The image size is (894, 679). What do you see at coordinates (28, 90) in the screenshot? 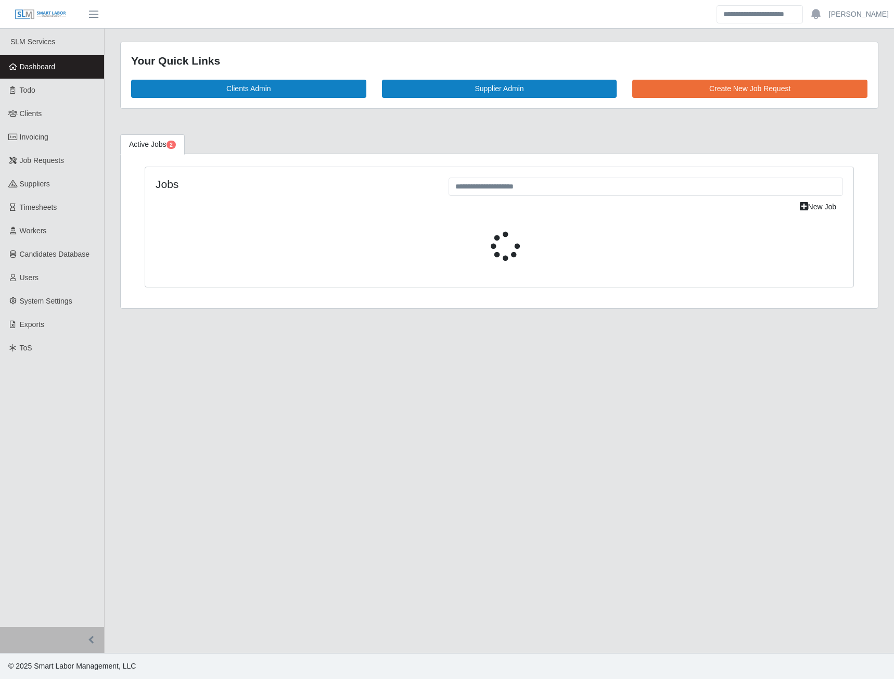
I see `span: Todo` at bounding box center [28, 90].